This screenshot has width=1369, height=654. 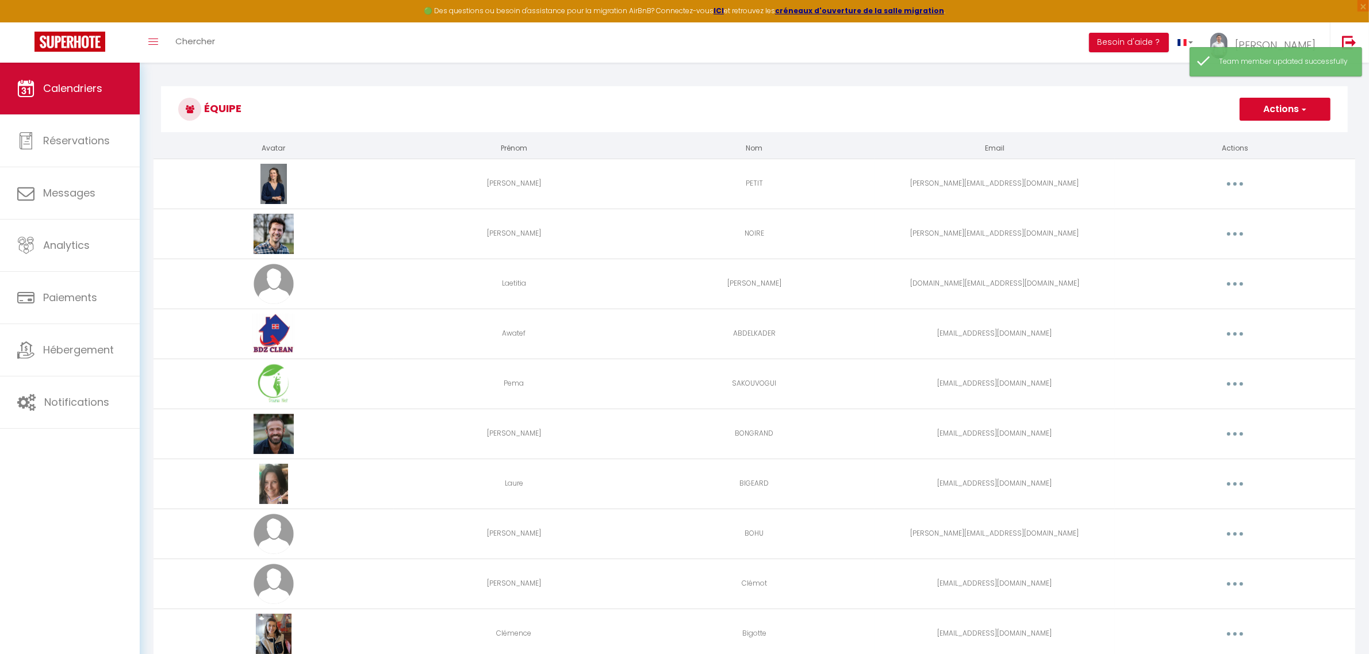 I want to click on img: 17253915842023.png, so click(x=274, y=334).